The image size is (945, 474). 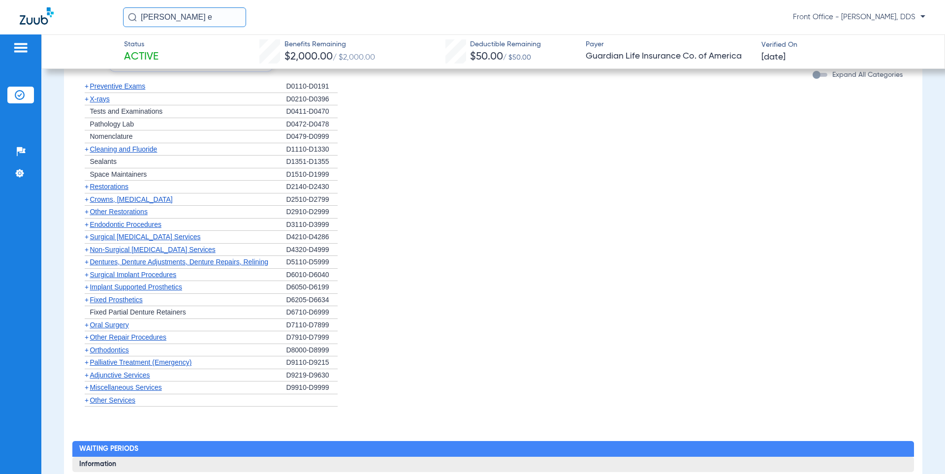 I want to click on span: Guardian Life Insurance Co. of America, so click(x=670, y=56).